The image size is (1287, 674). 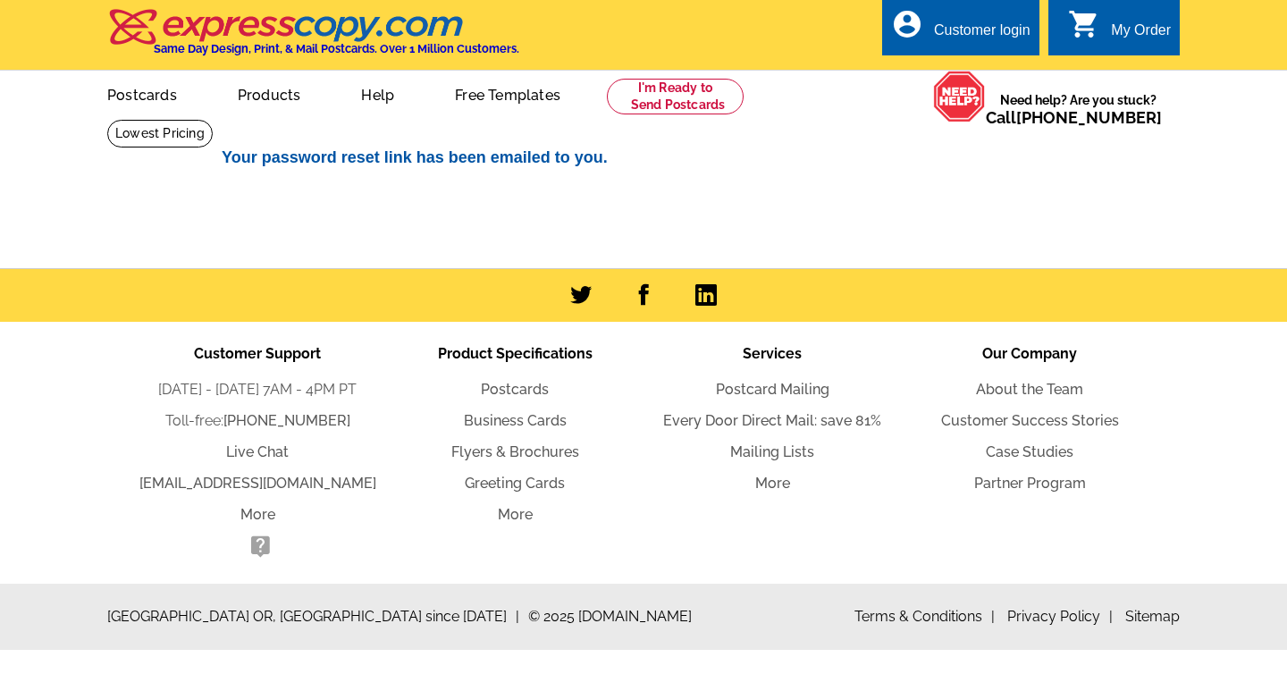 What do you see at coordinates (1030, 389) in the screenshot?
I see `a: About the Team` at bounding box center [1030, 389].